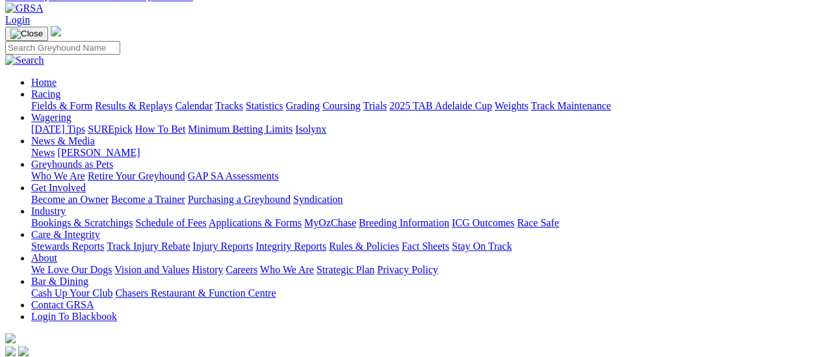 This screenshot has width=817, height=357. Describe the element at coordinates (421, 106) in the screenshot. I see `div: Racing` at that location.